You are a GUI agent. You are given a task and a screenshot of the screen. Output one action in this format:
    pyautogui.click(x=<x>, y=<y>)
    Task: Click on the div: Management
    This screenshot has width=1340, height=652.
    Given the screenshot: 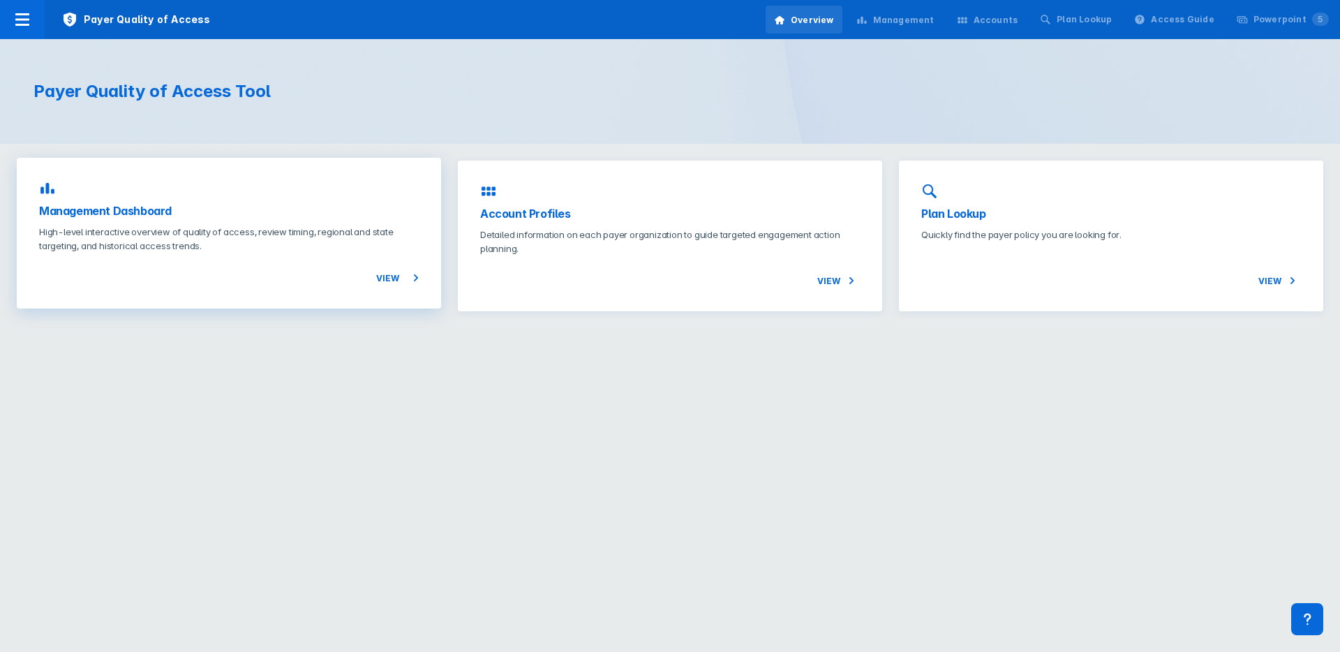 What is the action you would take?
    pyautogui.click(x=904, y=20)
    